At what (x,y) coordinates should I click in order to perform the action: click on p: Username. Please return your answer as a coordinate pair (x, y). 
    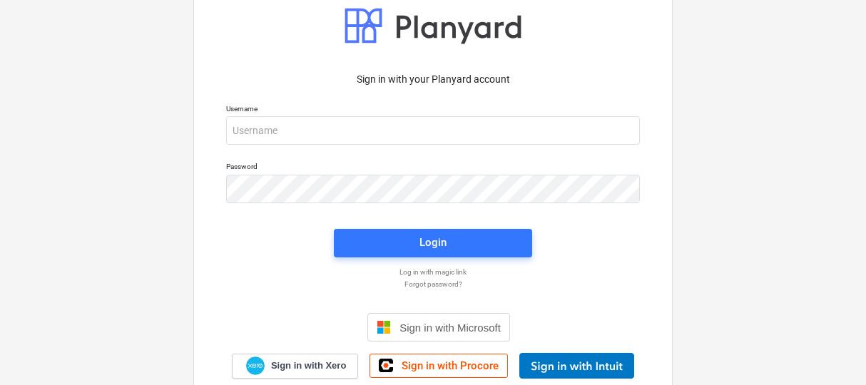
    Looking at the image, I should click on (433, 110).